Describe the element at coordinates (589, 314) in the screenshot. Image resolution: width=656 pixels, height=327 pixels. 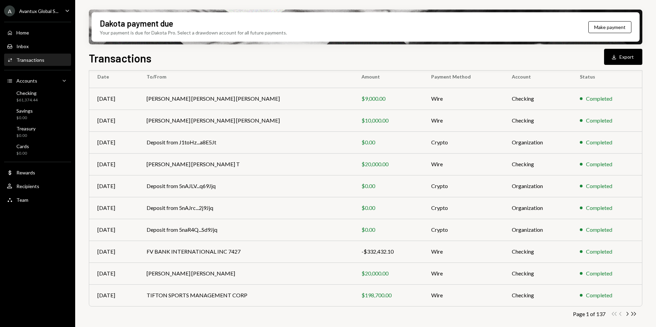
I see `div: Page 1 of 137` at that location.